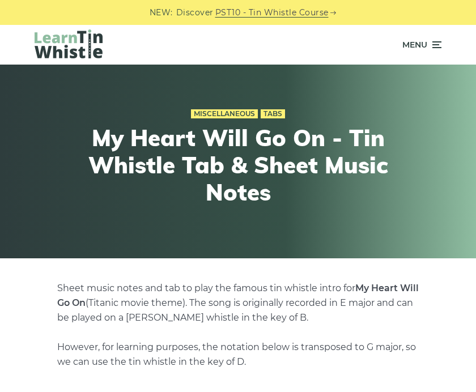 Image resolution: width=476 pixels, height=392 pixels. Describe the element at coordinates (69, 44) in the screenshot. I see `img: LearnTinWhistle.com` at that location.